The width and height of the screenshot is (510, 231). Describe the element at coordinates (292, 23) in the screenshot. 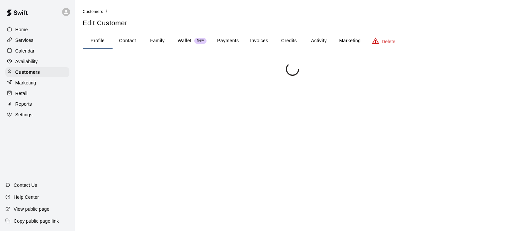

I see `h5: Edit Customer` at that location.